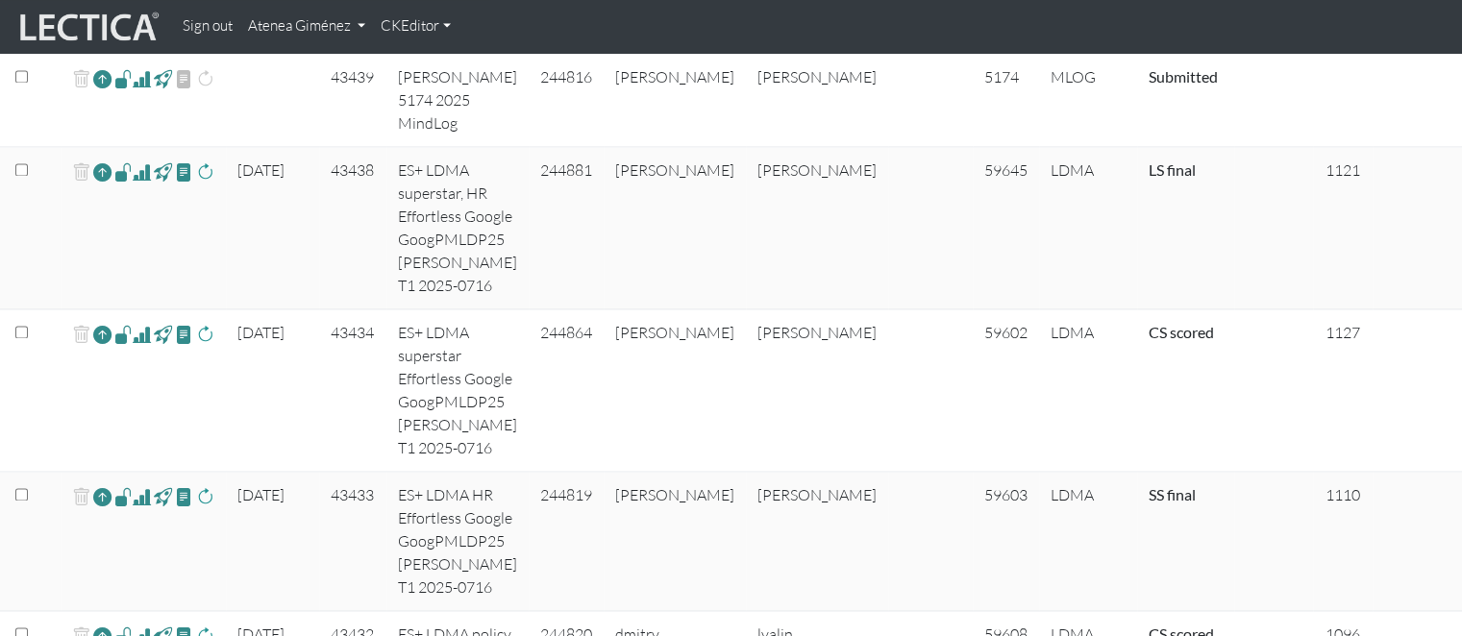 This screenshot has width=1462, height=636. What do you see at coordinates (566, 228) in the screenshot?
I see `td: 244881` at bounding box center [566, 228].